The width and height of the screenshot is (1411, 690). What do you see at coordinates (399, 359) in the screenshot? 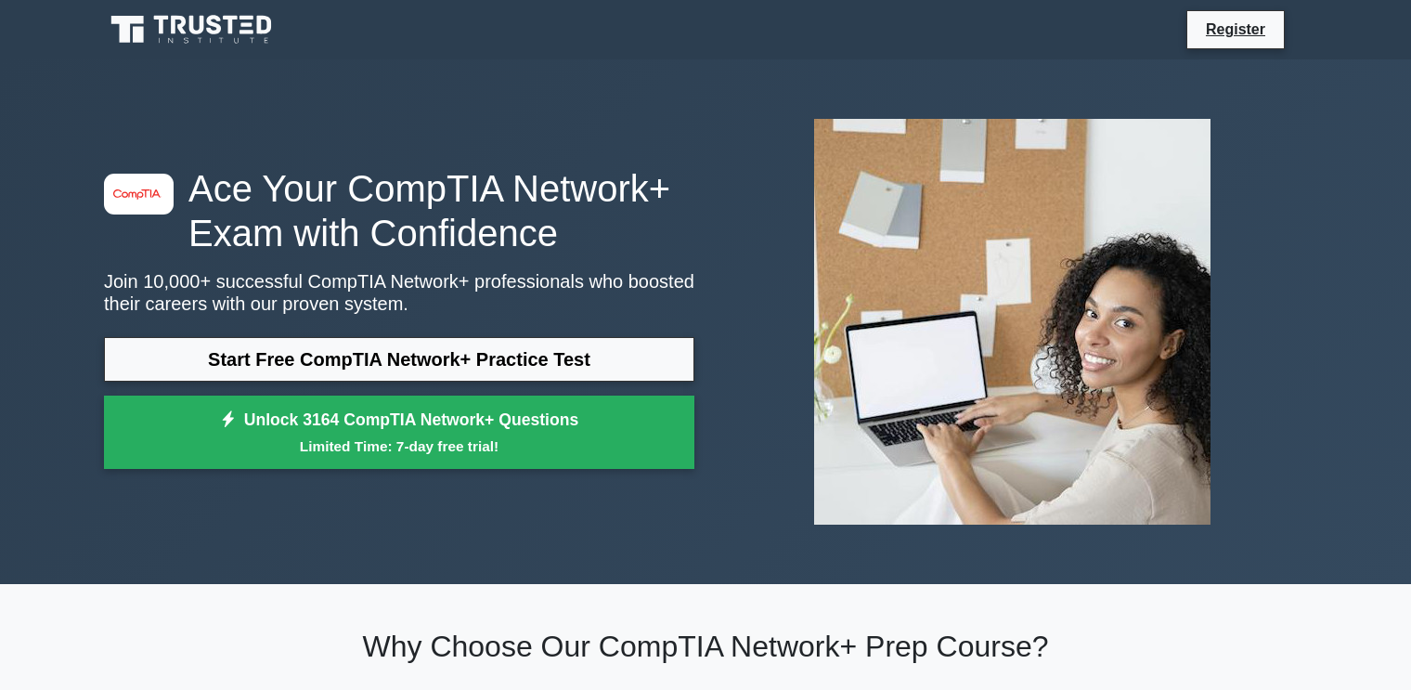
I see `a: Start Free CompTIA Network+ Practice Test` at bounding box center [399, 359].